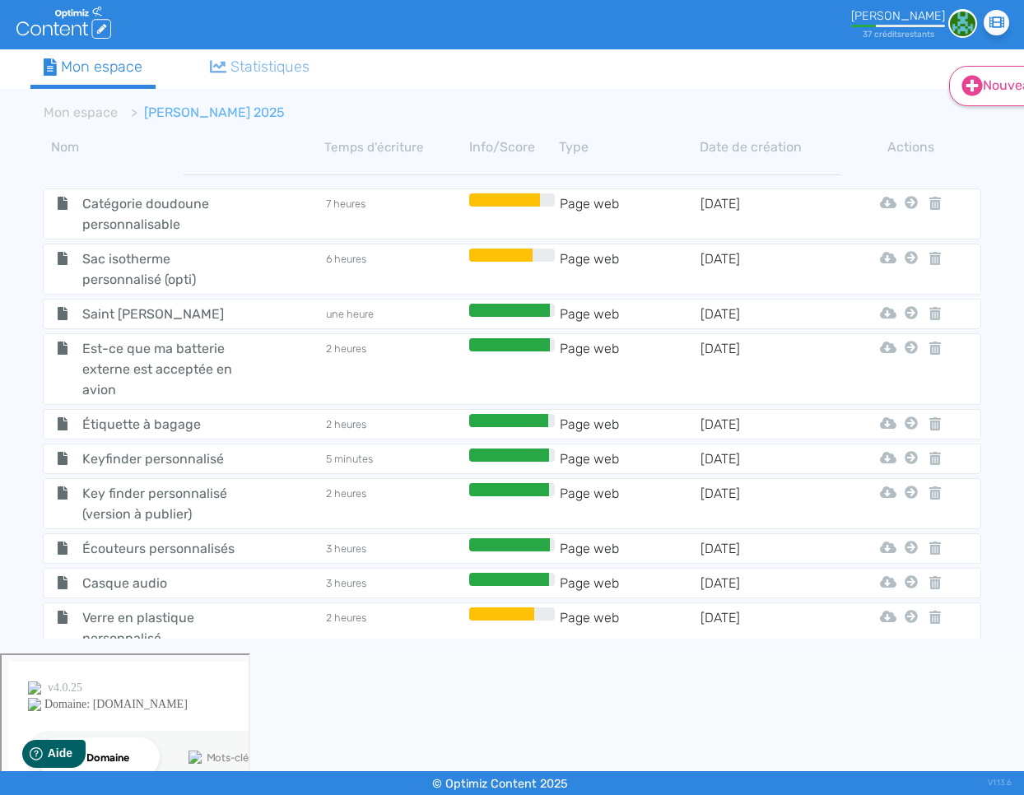  Describe the element at coordinates (183, 147) in the screenshot. I see `th: Nom` at that location.